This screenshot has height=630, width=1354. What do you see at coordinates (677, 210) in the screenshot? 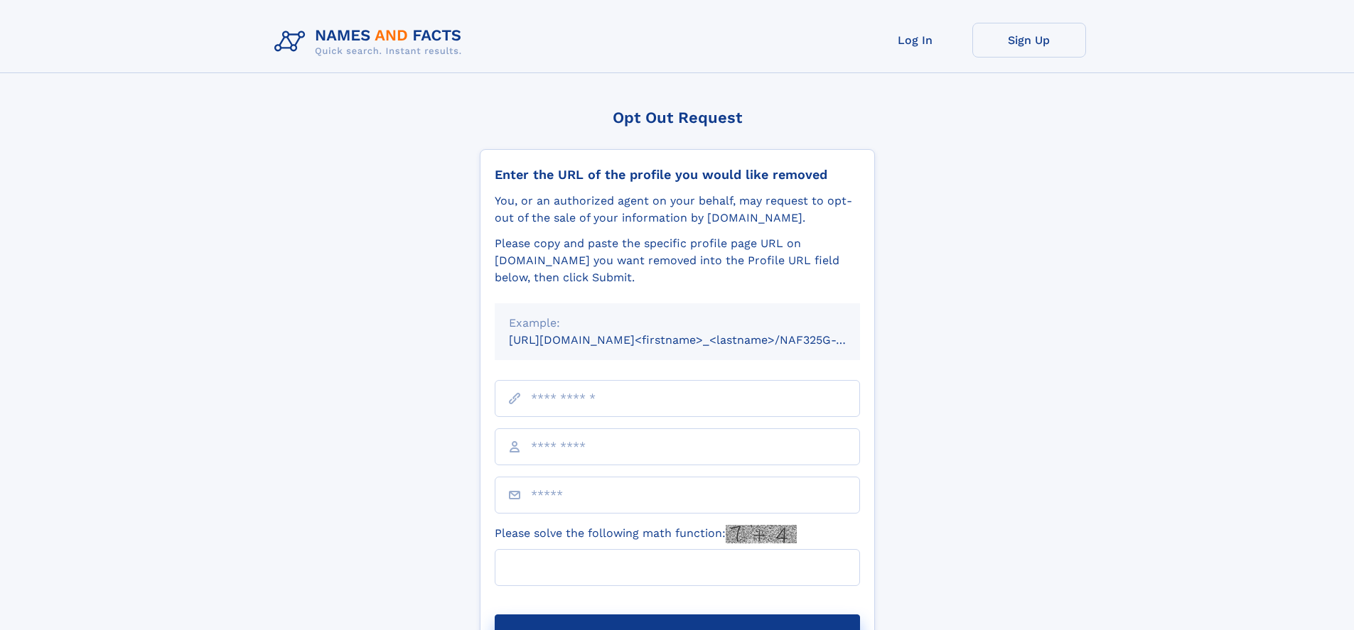
I see `div: You, or an authorized agent on your behalf, may request to opt-out of the sale of your informatio...` at bounding box center [677, 210].